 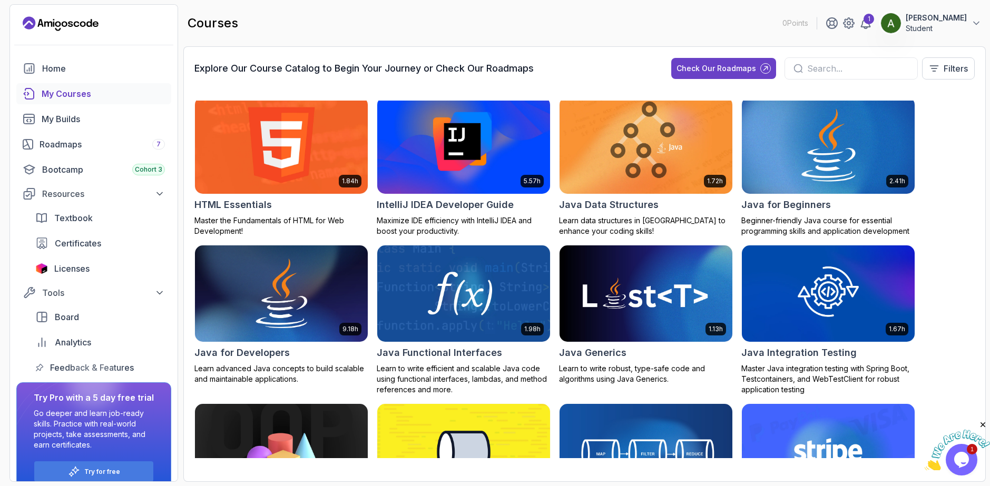 What do you see at coordinates (350, 181) in the screenshot?
I see `p: 1.84h` at bounding box center [350, 181].